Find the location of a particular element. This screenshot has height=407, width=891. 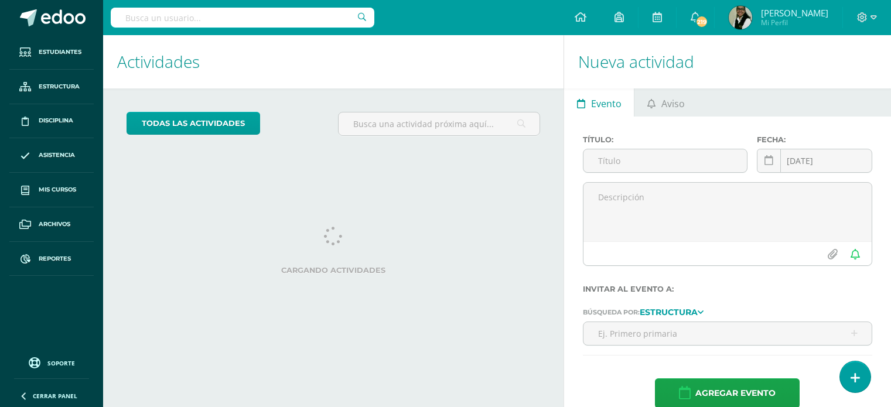

a: Archivos is located at coordinates (52, 224).